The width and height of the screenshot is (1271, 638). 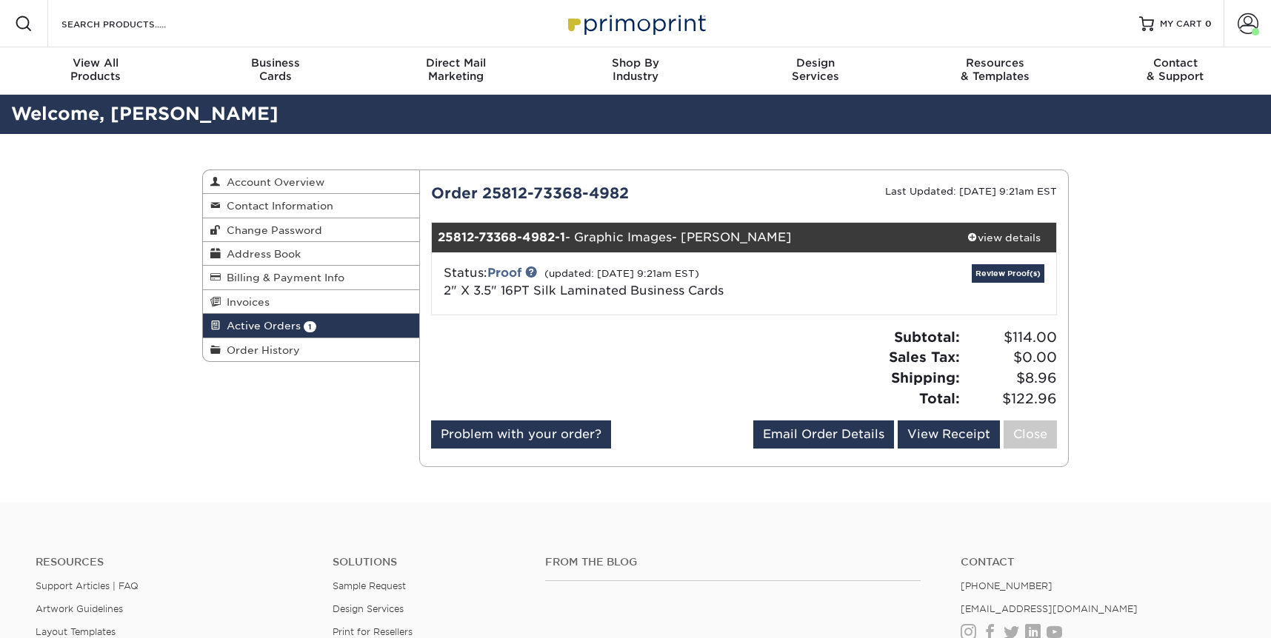 I want to click on strong: Total:, so click(x=939, y=398).